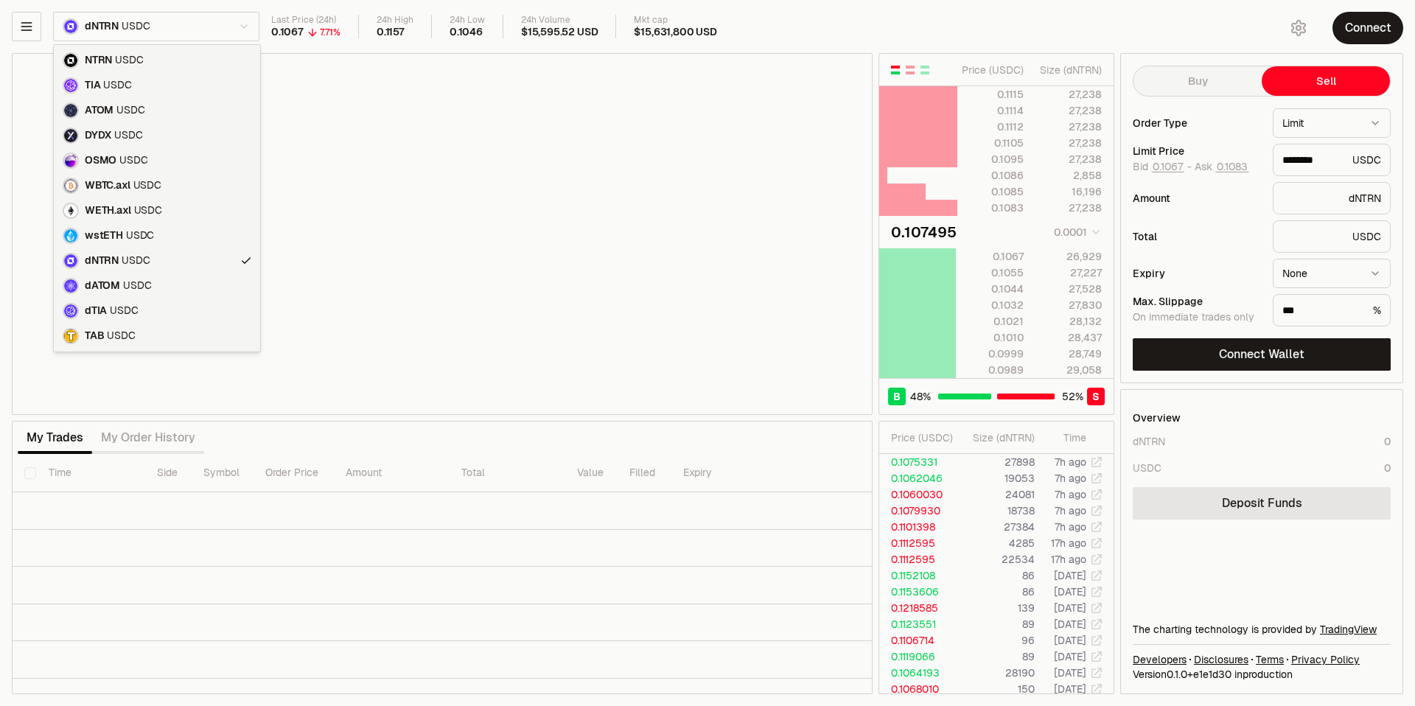  I want to click on span: NTRN, so click(98, 60).